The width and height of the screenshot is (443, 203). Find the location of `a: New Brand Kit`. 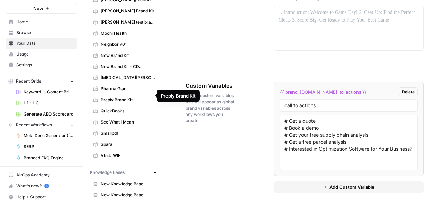

a: New Brand Kit is located at coordinates (124, 55).